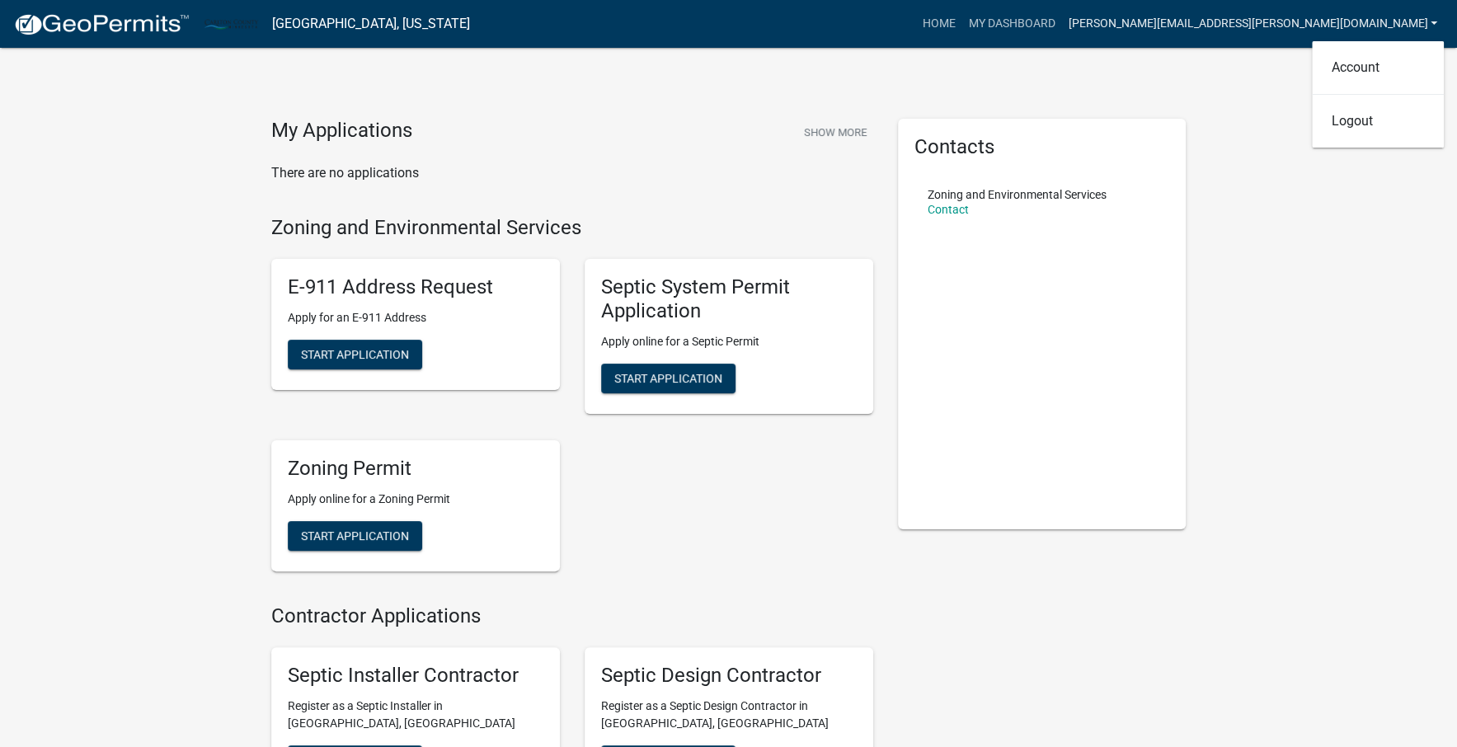  Describe the element at coordinates (416, 318) in the screenshot. I see `p: Apply for an E-911 Address` at that location.